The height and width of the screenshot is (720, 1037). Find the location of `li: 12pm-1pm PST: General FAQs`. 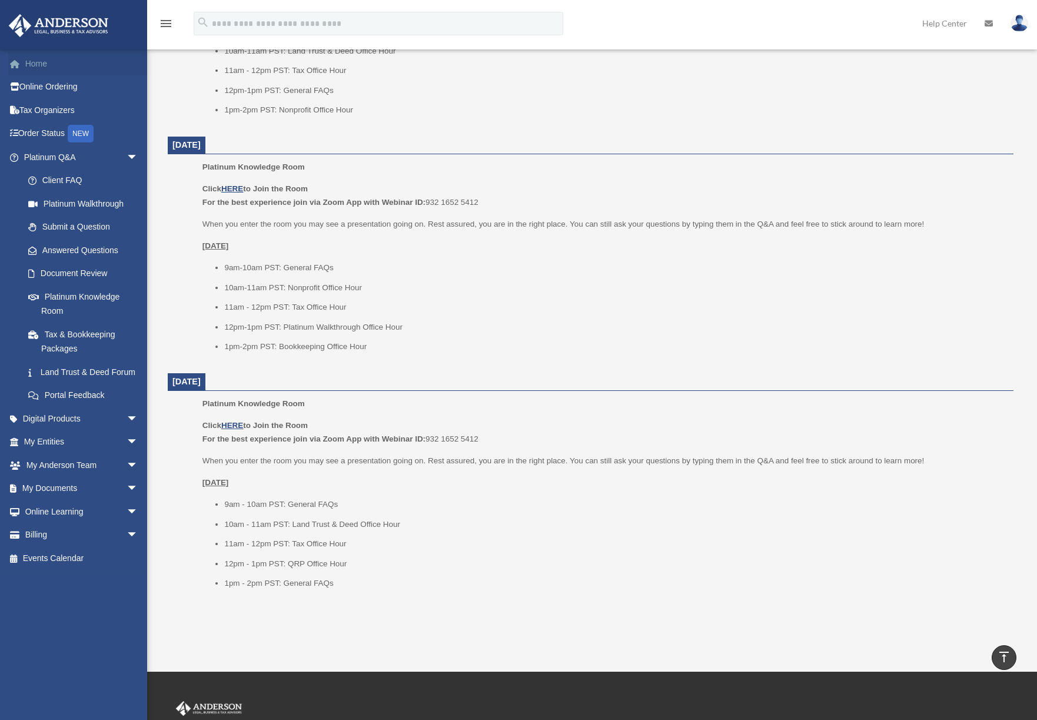

li: 12pm-1pm PST: General FAQs is located at coordinates (614, 91).